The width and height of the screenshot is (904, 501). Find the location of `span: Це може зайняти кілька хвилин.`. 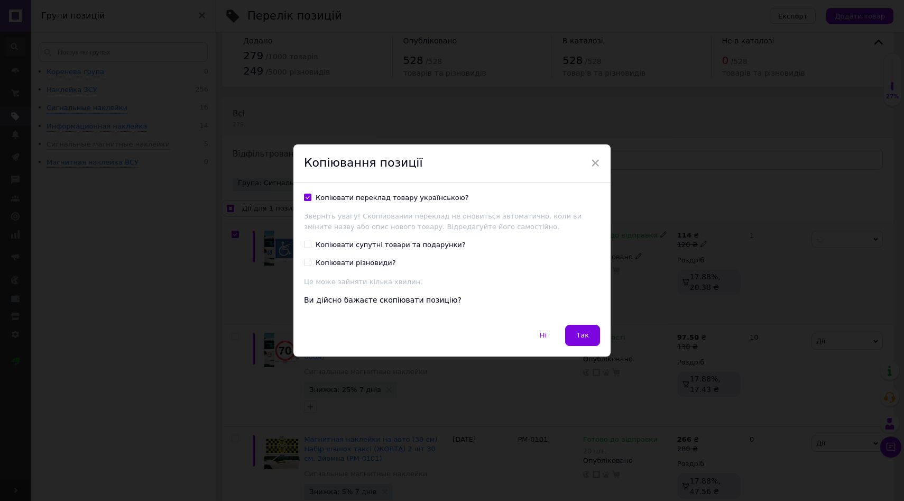

span: Це може зайняти кілька хвилин. is located at coordinates (363, 281).